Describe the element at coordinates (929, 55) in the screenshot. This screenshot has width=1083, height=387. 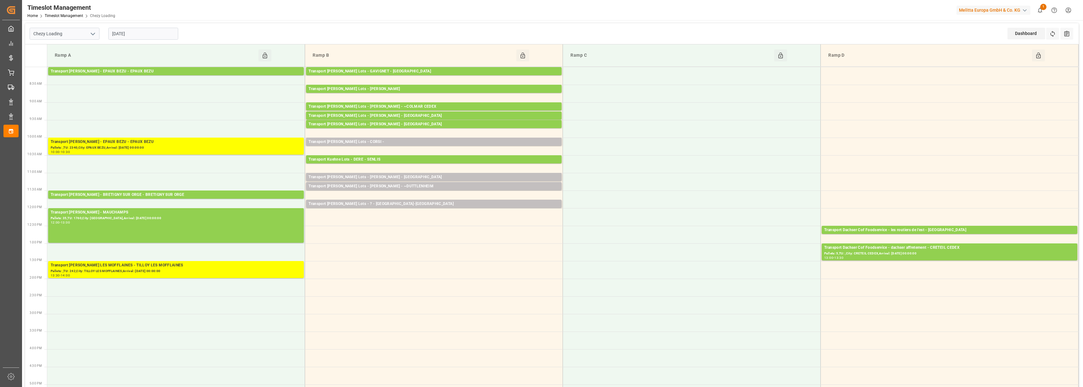
I see `div: Ramp D` at that location.